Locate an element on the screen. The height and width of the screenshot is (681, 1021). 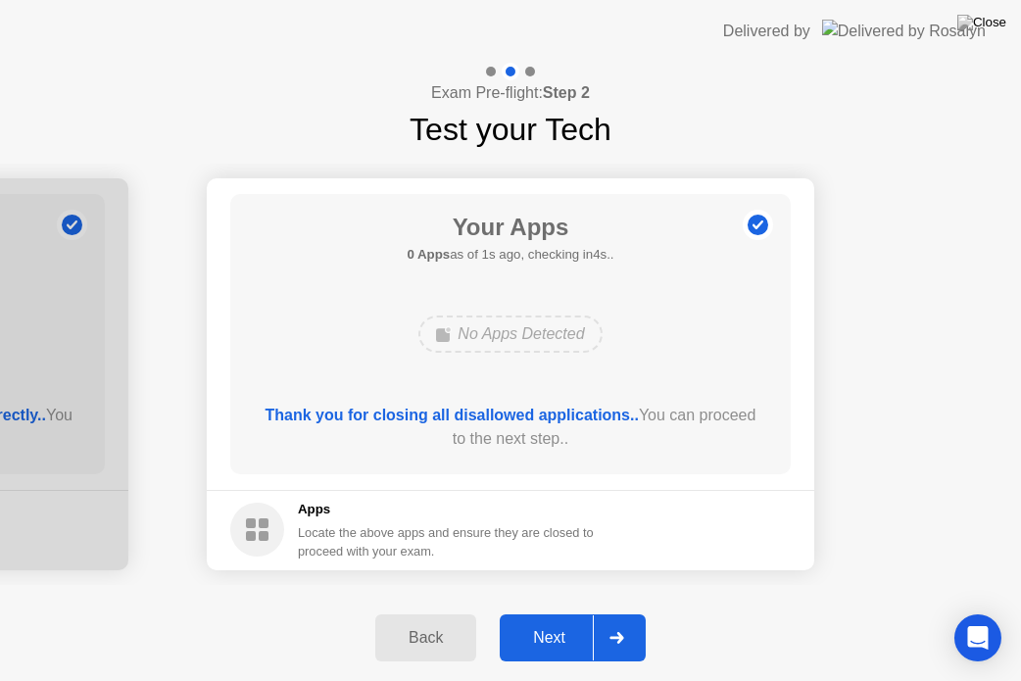
h5: as of 1s ago, checking in4s.. is located at coordinates (510, 255).